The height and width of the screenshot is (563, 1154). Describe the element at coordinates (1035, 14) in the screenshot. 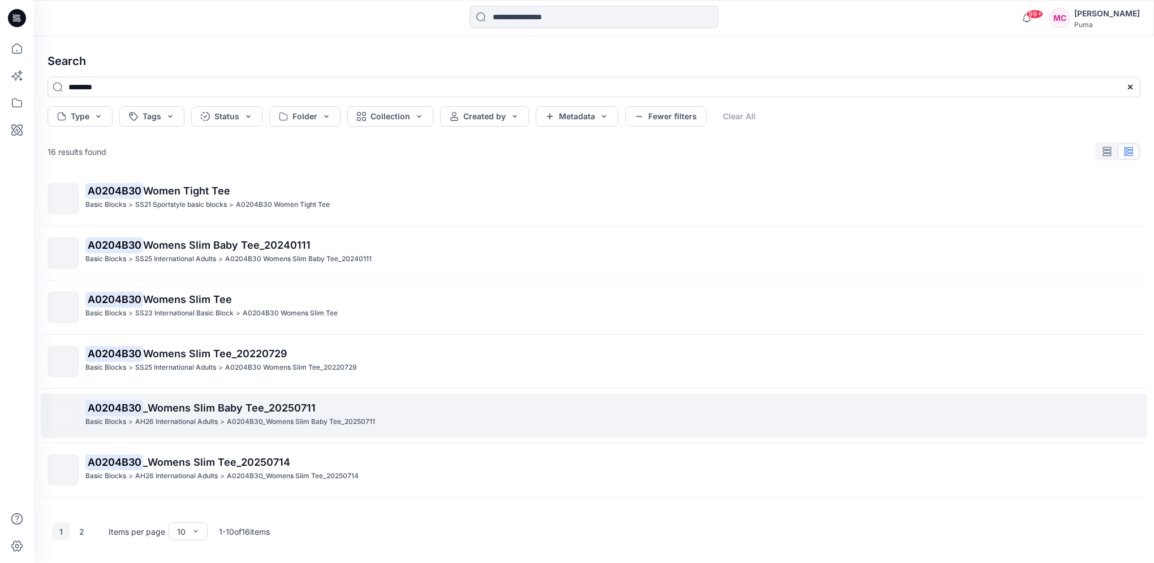

I see `span: 99+` at that location.